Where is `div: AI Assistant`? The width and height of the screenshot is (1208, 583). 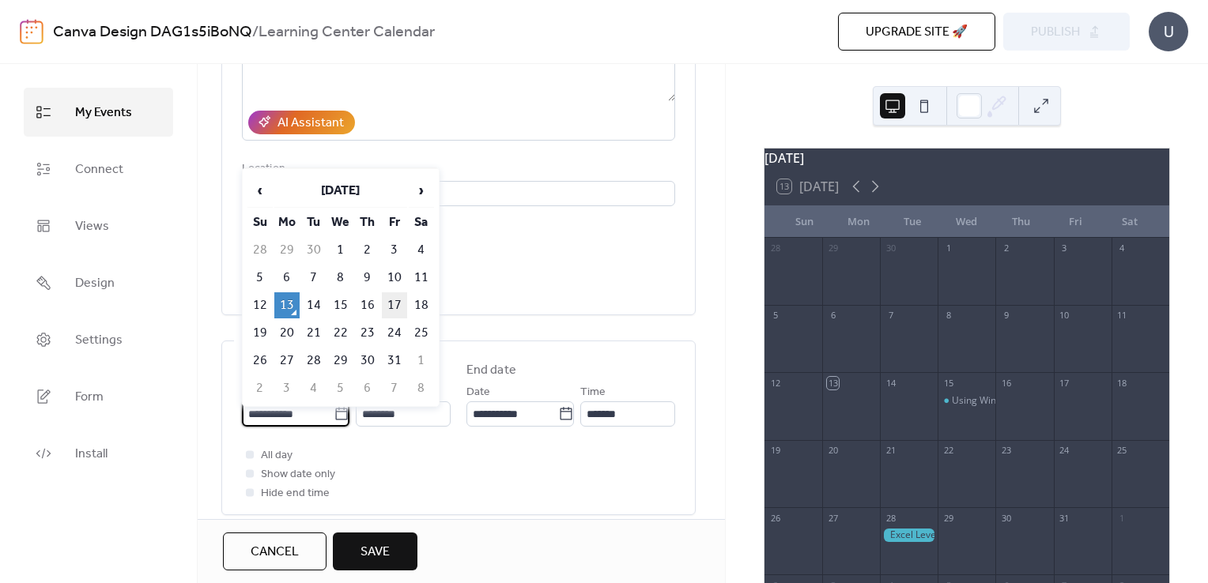 div: AI Assistant is located at coordinates (311, 123).